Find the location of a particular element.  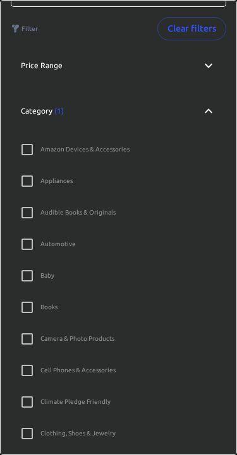

span: (1) is located at coordinates (59, 110).